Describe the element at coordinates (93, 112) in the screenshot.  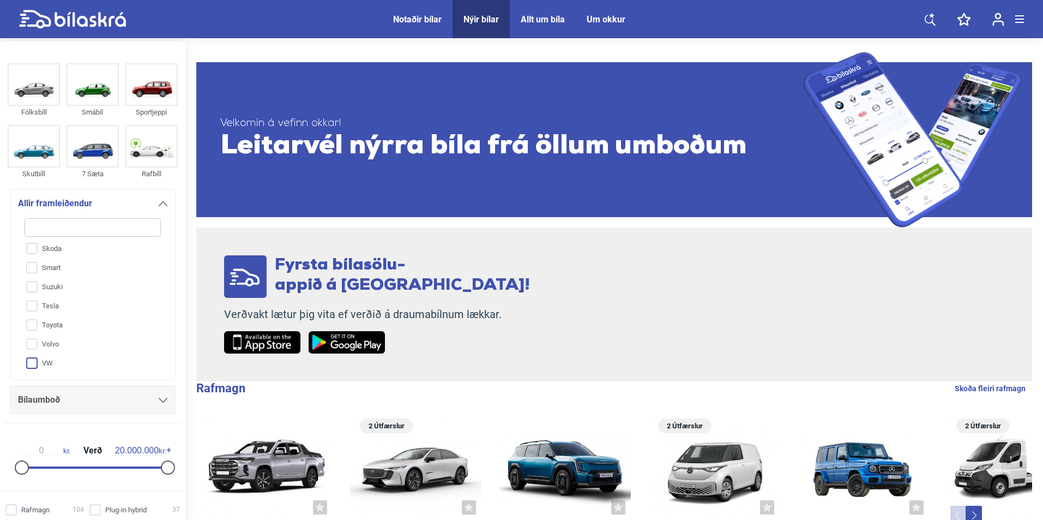
I see `div: Smábíl` at that location.